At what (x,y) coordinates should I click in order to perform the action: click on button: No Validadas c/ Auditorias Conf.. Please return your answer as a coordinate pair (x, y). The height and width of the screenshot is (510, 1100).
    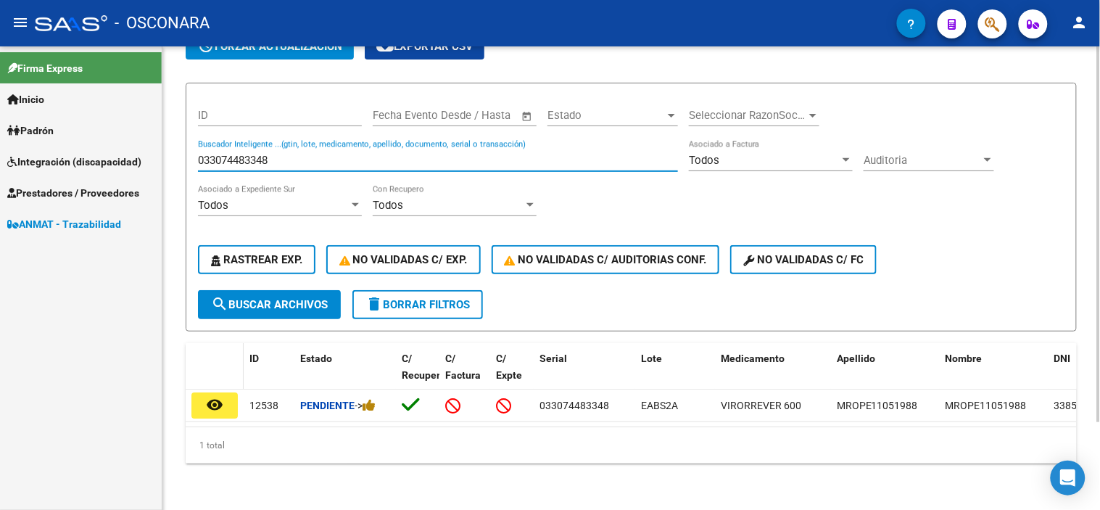
    Looking at the image, I should click on (606, 260).